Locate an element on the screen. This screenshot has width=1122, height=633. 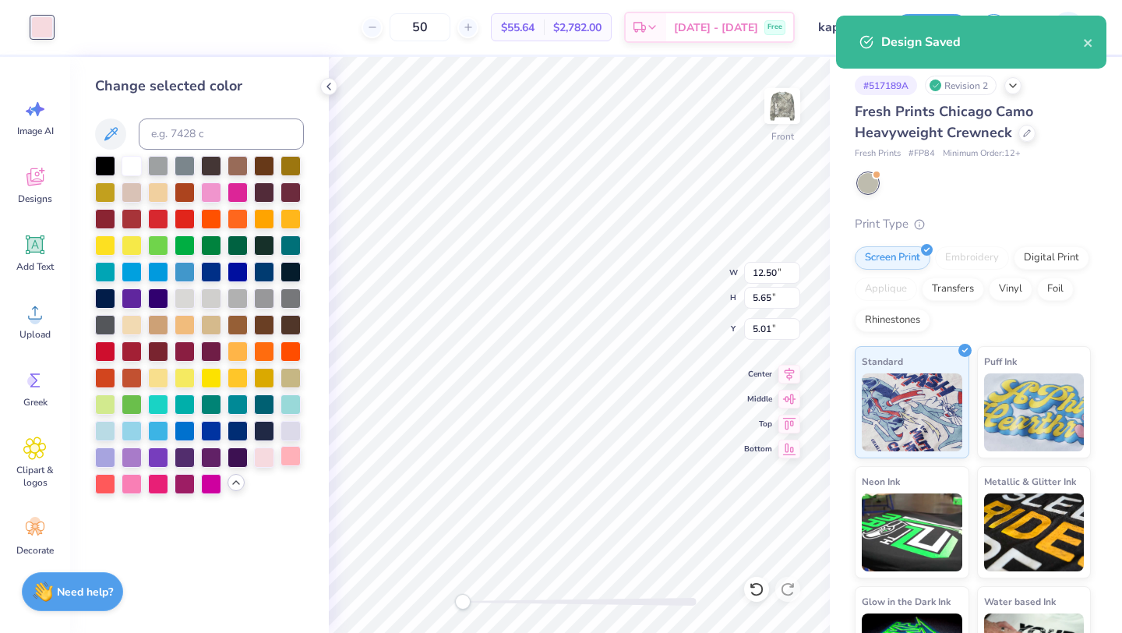
span: Image AI is located at coordinates (35, 131).